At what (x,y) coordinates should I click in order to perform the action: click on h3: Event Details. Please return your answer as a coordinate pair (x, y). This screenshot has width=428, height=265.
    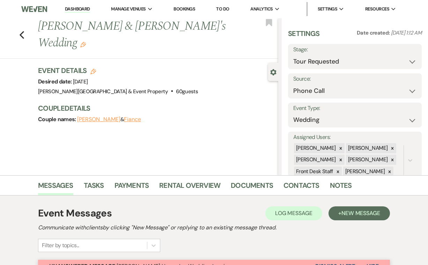
    Looking at the image, I should click on (118, 71).